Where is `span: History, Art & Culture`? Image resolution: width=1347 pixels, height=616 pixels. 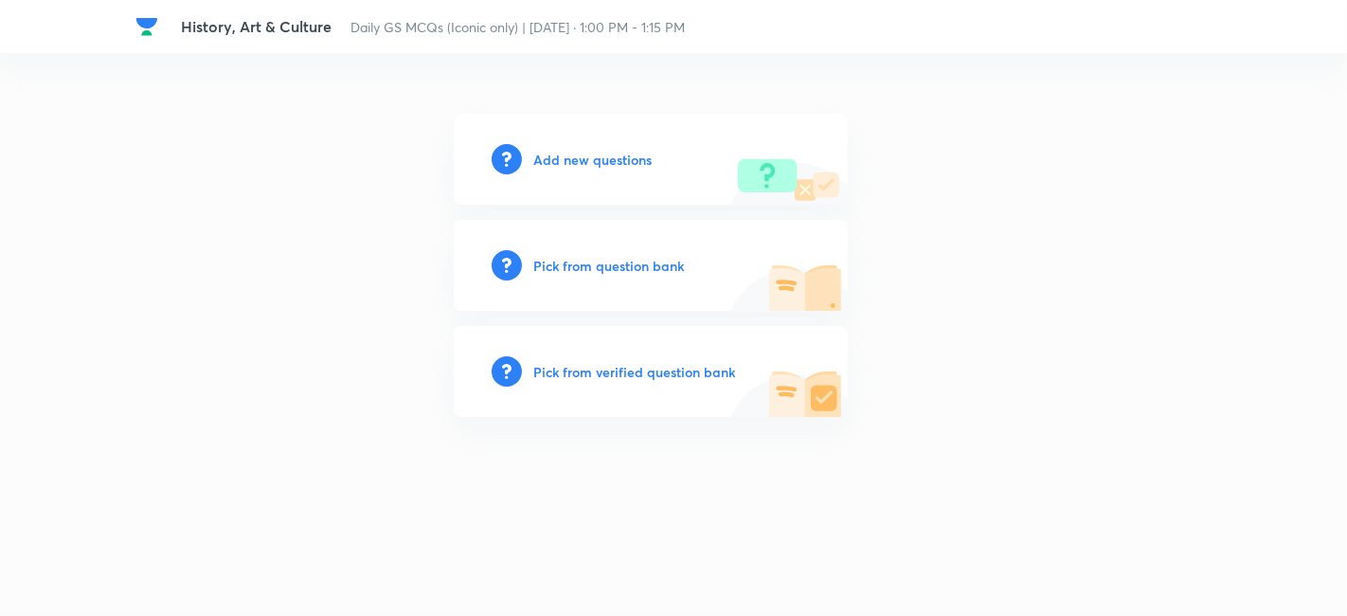 span: History, Art & Culture is located at coordinates (256, 26).